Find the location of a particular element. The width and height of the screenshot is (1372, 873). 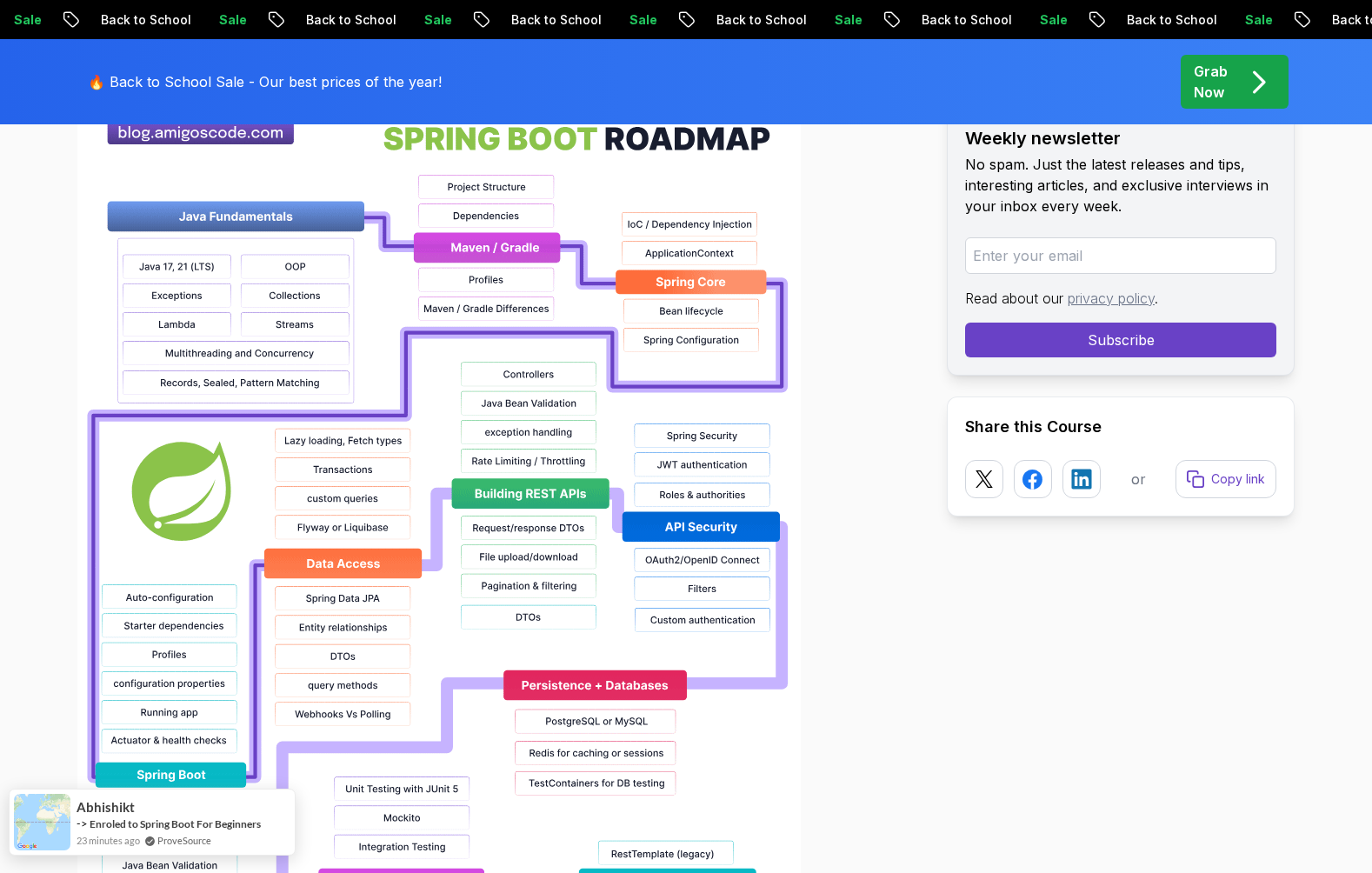

h2: Weekly newsletter is located at coordinates (1120, 138).